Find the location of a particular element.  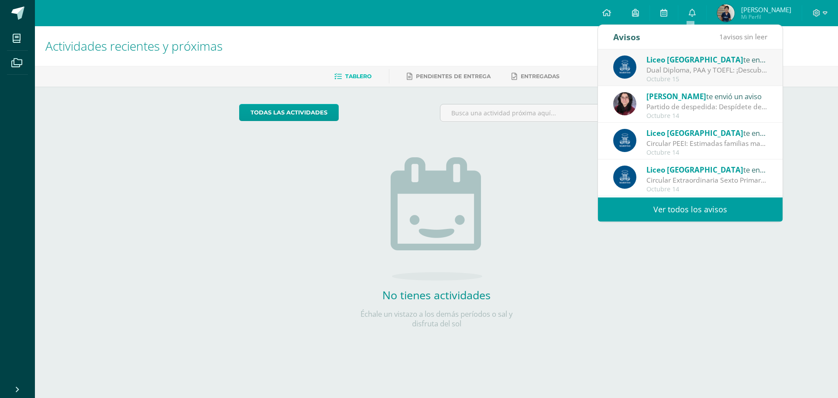

img: no_activities.png is located at coordinates (436, 219).